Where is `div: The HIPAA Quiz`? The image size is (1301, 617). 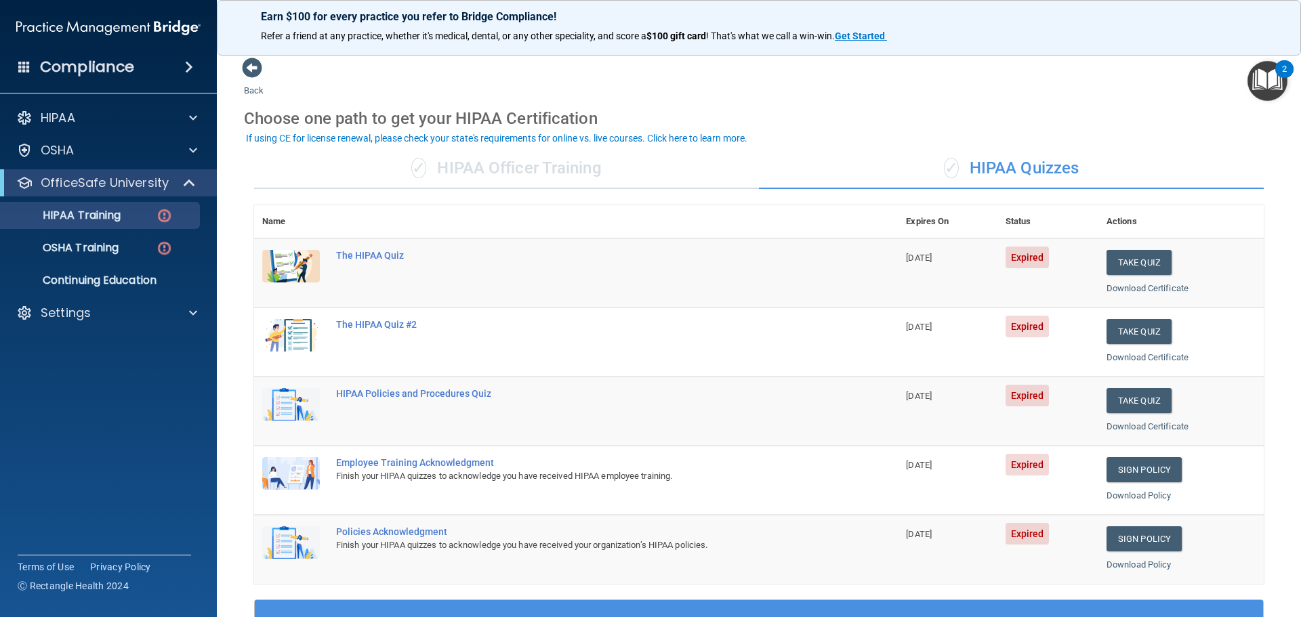
div: The HIPAA Quiz is located at coordinates (583, 255).